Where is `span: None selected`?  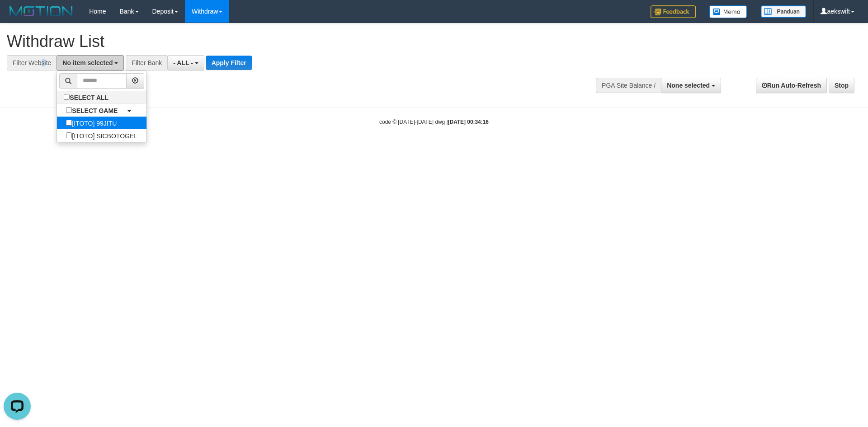
span: None selected is located at coordinates (688, 85).